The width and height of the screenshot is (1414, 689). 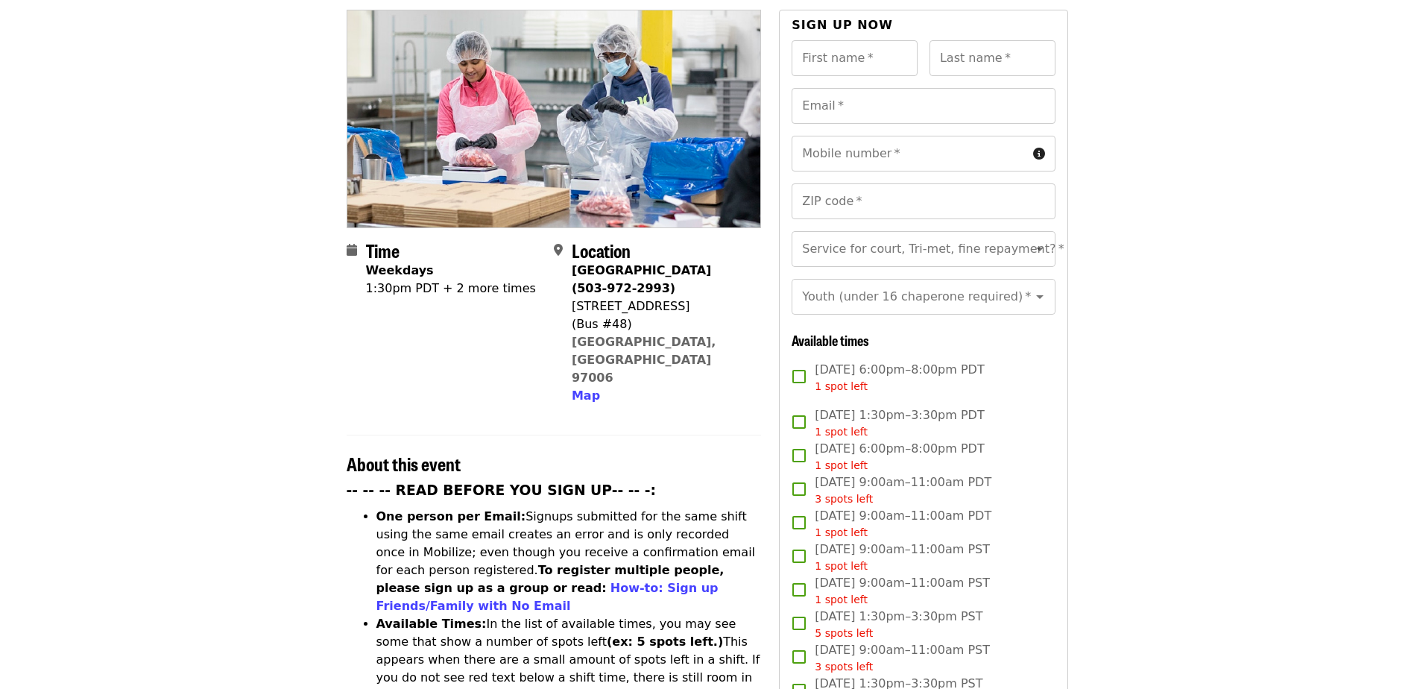 What do you see at coordinates (502, 490) in the screenshot?
I see `strong: -- -- -- READ BEFORE YOU SIGN UP-- -- -:` at bounding box center [502, 490].